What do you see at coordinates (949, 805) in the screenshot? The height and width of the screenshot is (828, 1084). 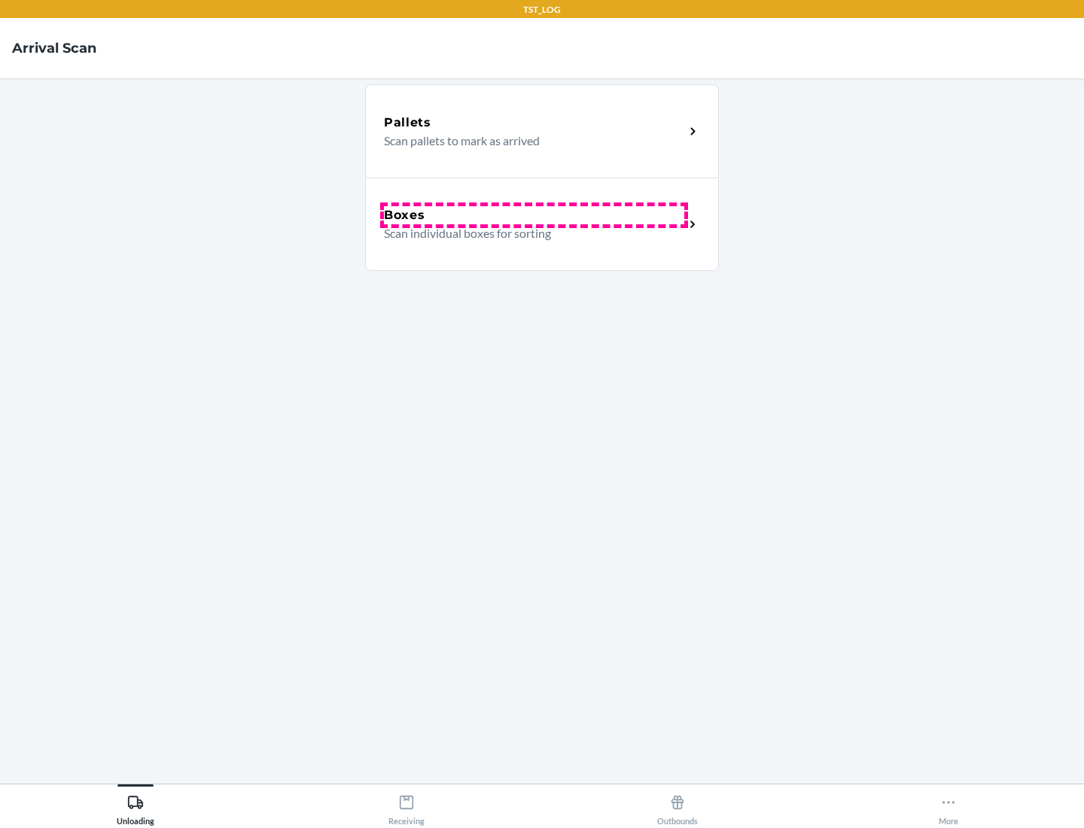 I see `button: More` at bounding box center [949, 805].